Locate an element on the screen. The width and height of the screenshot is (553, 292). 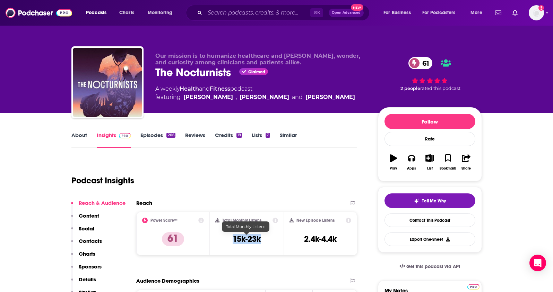
a: Get this podcast via API is located at coordinates (430, 267).